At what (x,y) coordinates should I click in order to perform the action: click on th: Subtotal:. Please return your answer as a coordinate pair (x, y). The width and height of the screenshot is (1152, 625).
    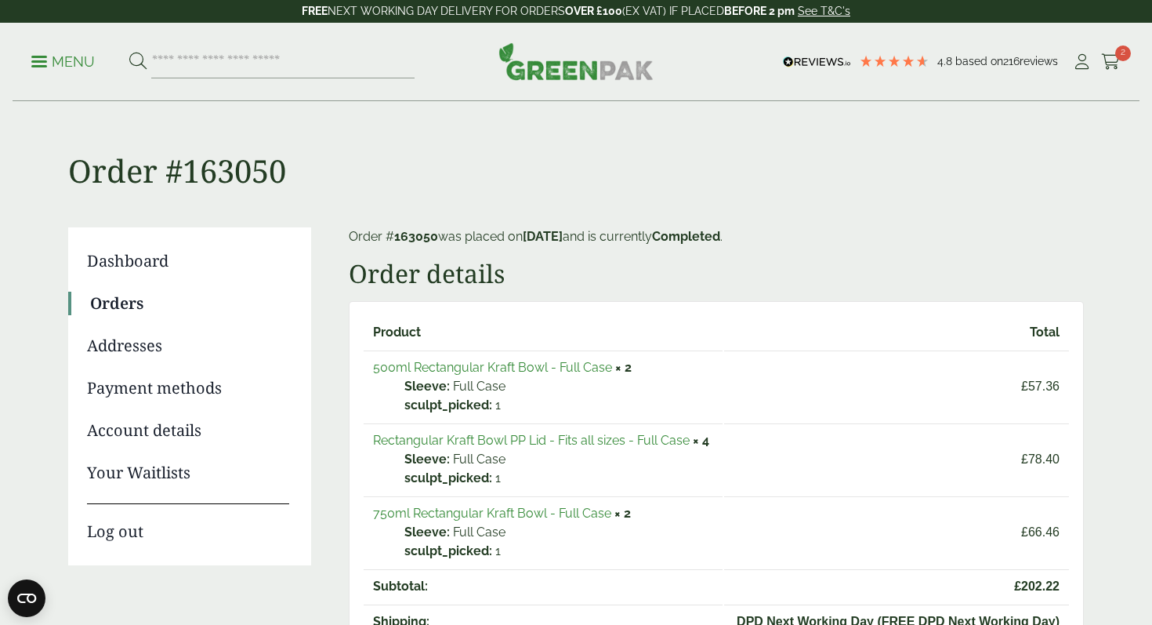
    Looking at the image, I should click on (543, 585).